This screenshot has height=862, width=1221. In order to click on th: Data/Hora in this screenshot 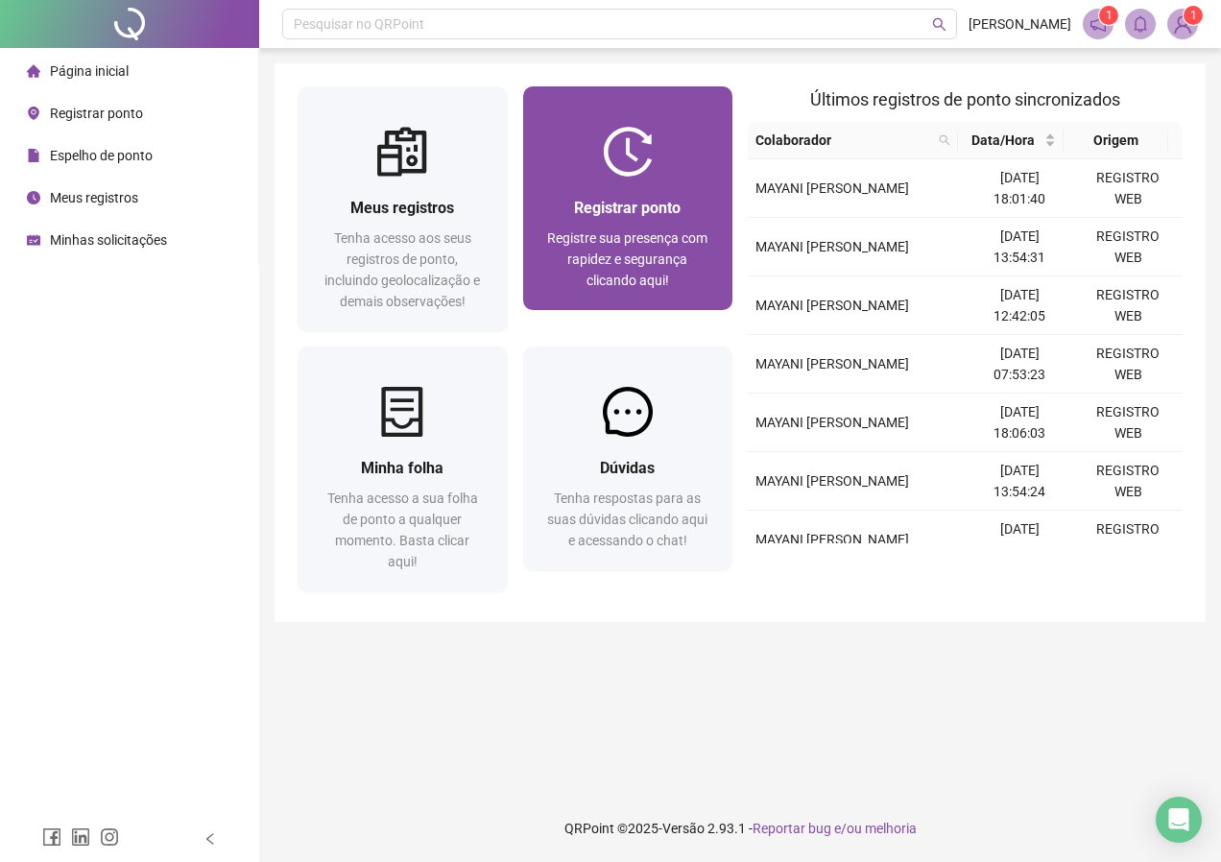, I will do `click(1011, 140)`.